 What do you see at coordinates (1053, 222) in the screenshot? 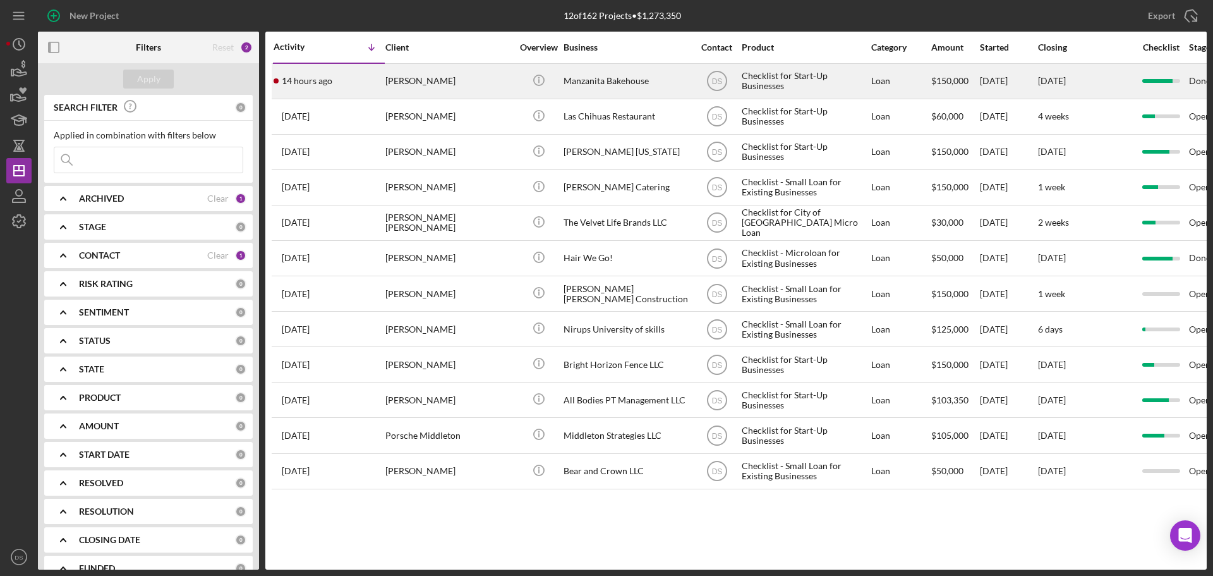
I see `time: 2 weeks` at bounding box center [1053, 222].